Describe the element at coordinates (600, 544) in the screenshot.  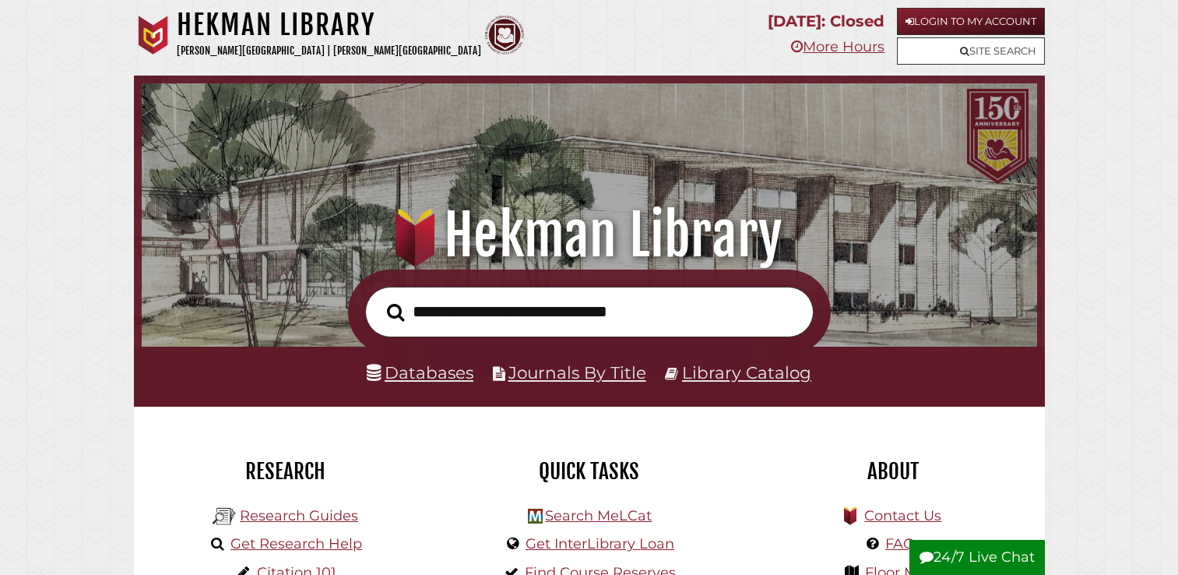
I see `a: Get InterLibrary Loan` at that location.